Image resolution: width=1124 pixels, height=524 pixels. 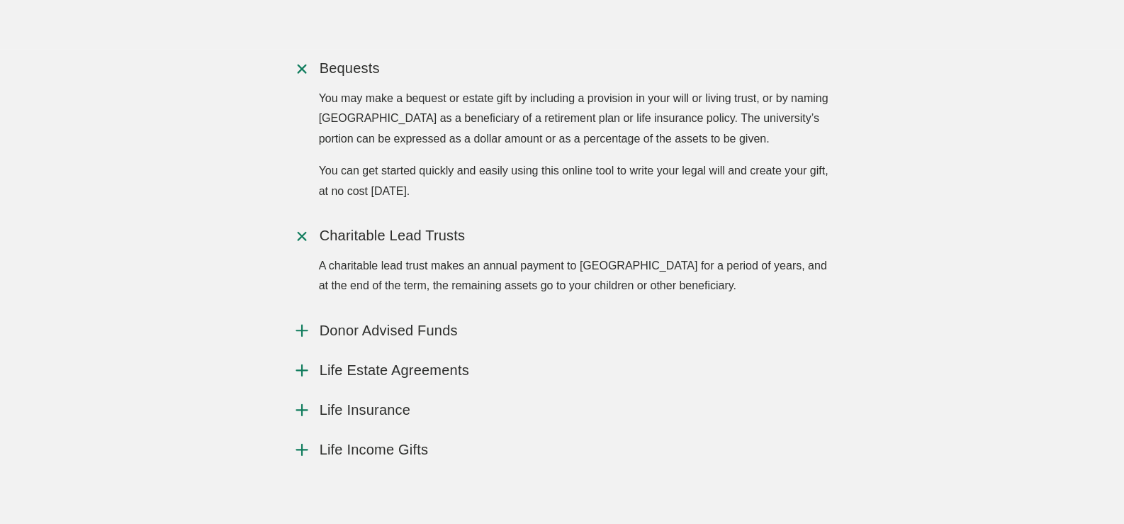 What do you see at coordinates (576, 181) in the screenshot?
I see `p: You can get started quickly and easily using this online tool to write your legal will and create...` at bounding box center [576, 181].